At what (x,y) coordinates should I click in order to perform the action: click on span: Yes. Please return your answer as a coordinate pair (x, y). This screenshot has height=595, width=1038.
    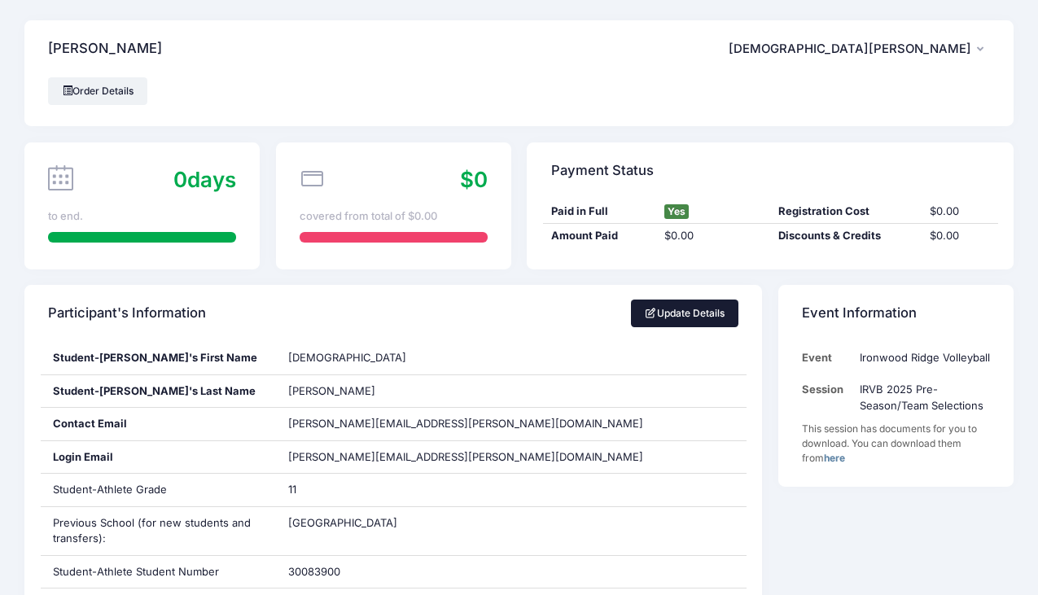
    Looking at the image, I should click on (676, 212).